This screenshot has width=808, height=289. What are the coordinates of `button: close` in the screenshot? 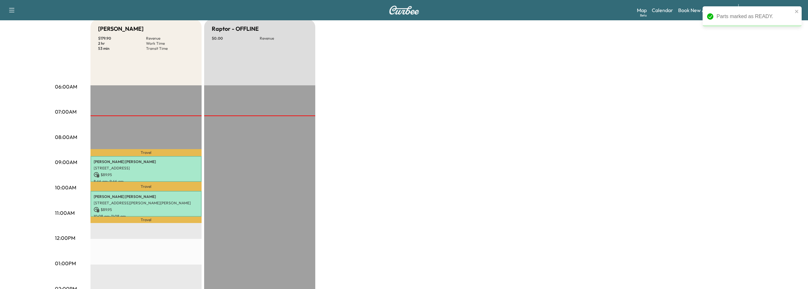 It's located at (797, 11).